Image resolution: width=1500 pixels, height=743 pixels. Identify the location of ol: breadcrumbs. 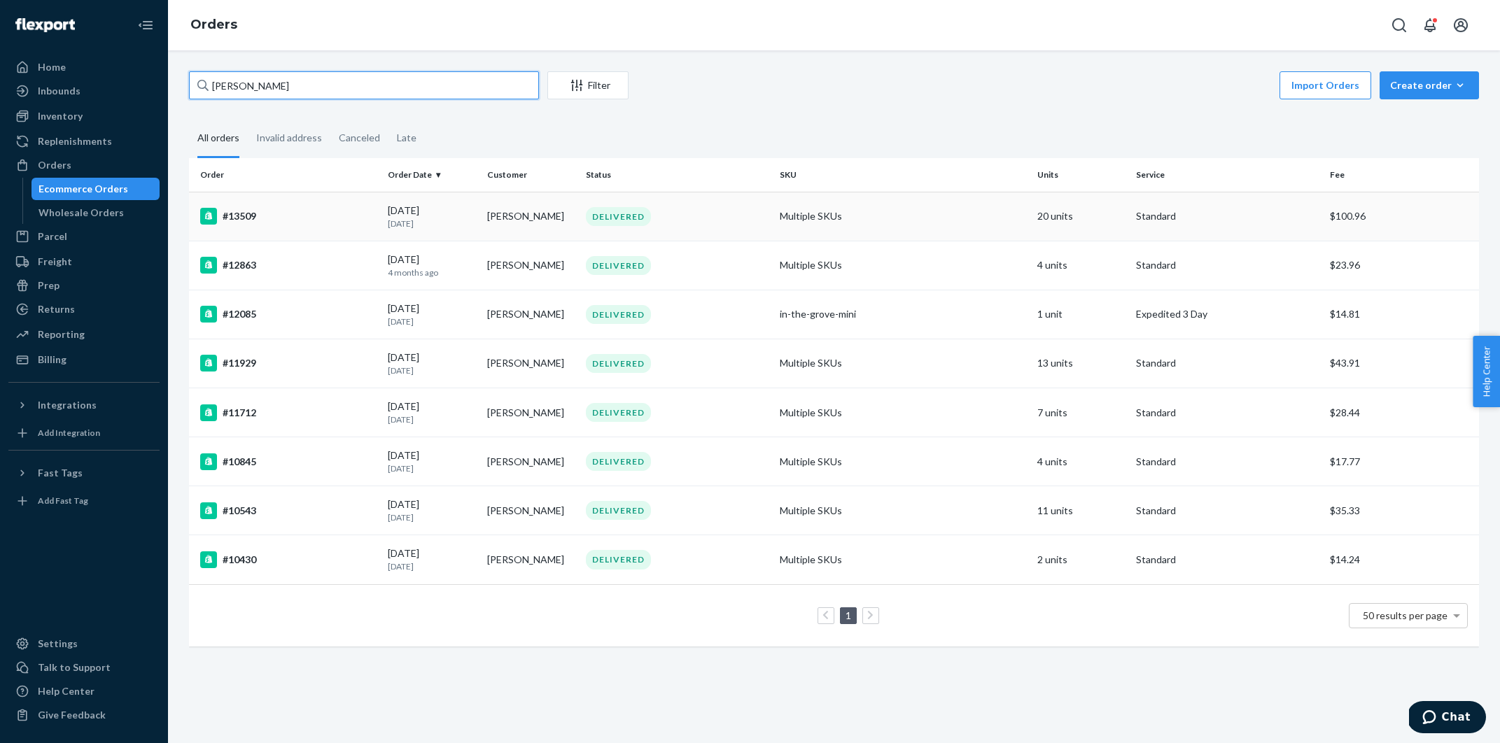
(213, 25).